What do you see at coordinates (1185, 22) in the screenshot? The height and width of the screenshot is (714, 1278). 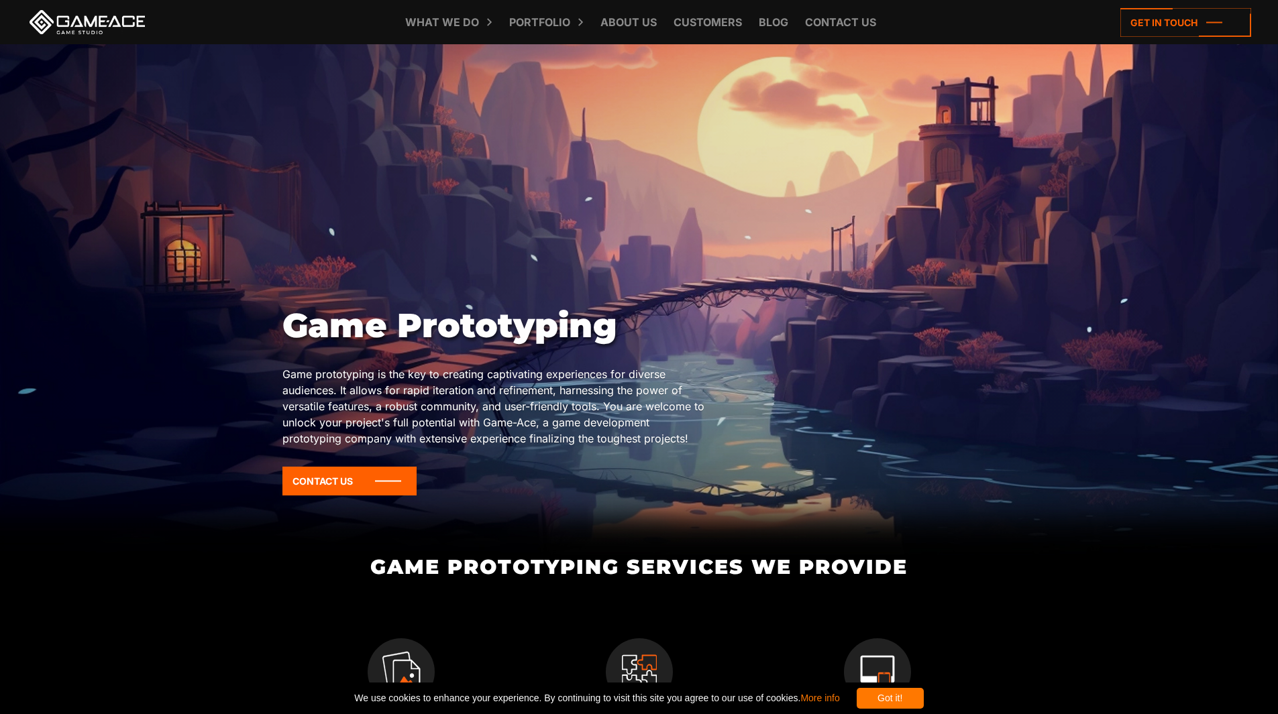 I see `a: Get in touch` at bounding box center [1185, 22].